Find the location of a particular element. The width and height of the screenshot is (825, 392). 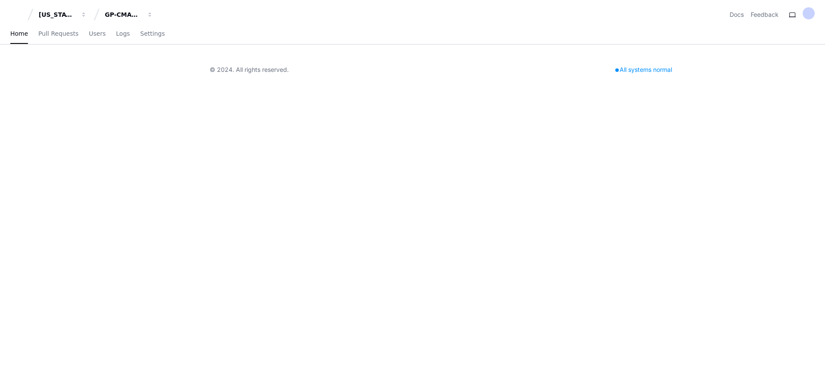

a: Home is located at coordinates (19, 34).